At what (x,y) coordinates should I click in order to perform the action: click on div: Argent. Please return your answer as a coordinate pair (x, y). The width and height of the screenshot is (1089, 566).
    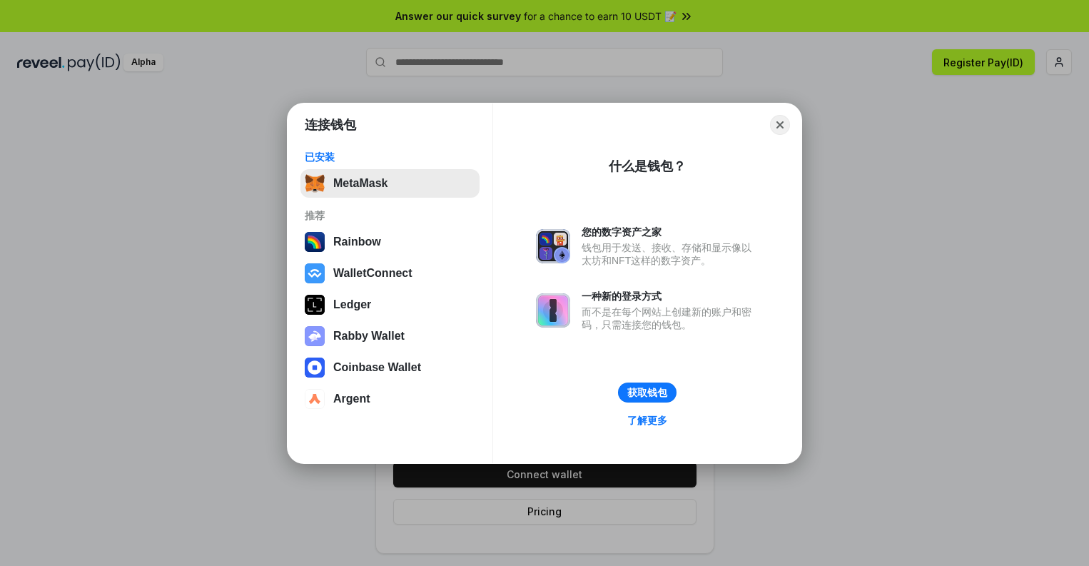
    Looking at the image, I should click on (352, 399).